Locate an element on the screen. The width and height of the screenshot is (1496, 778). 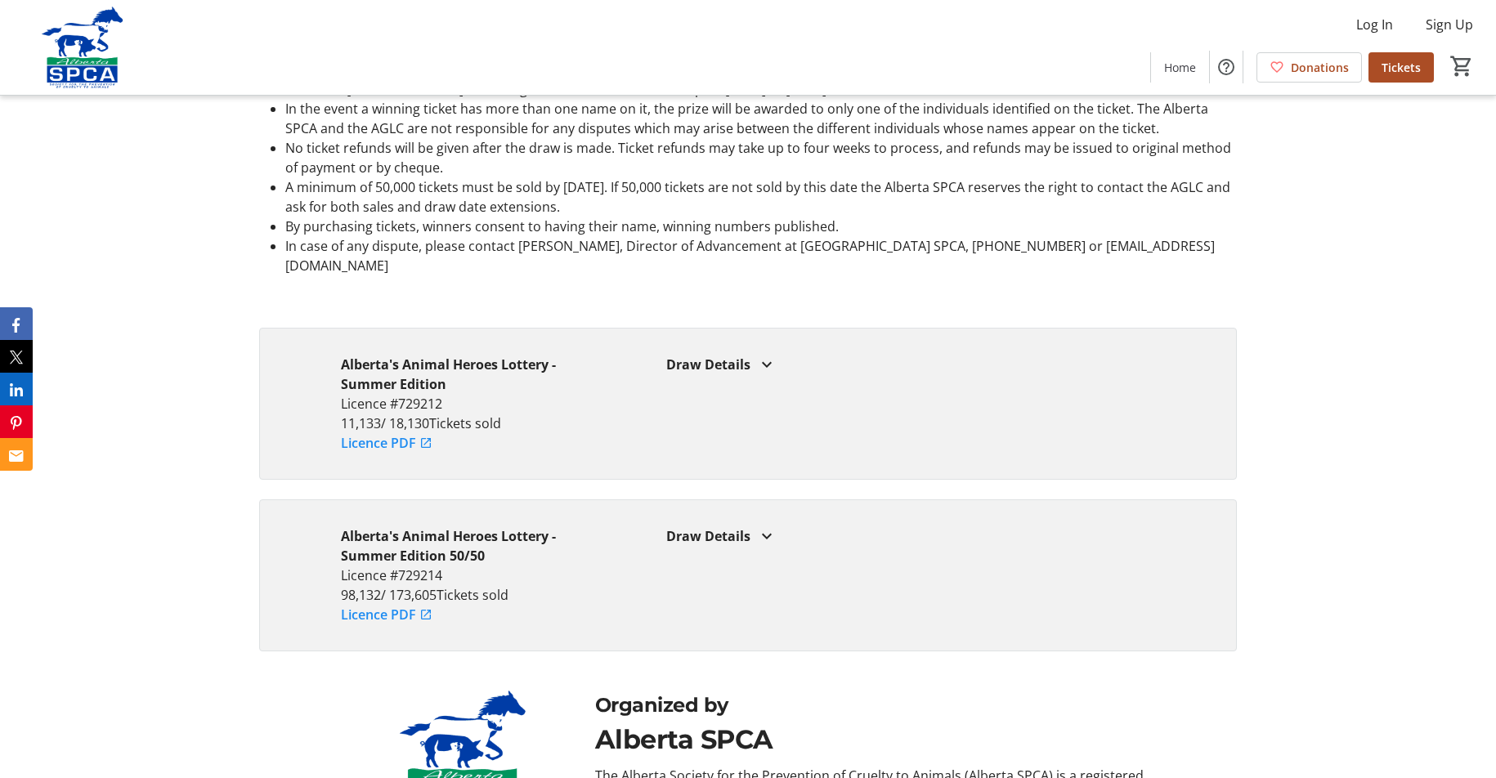
p: Licence #729214 is located at coordinates (463, 575).